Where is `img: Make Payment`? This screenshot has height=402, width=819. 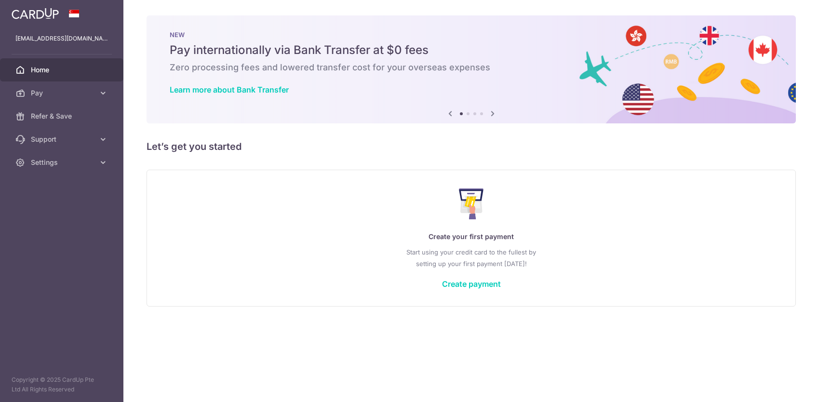
img: Make Payment is located at coordinates (471, 204).